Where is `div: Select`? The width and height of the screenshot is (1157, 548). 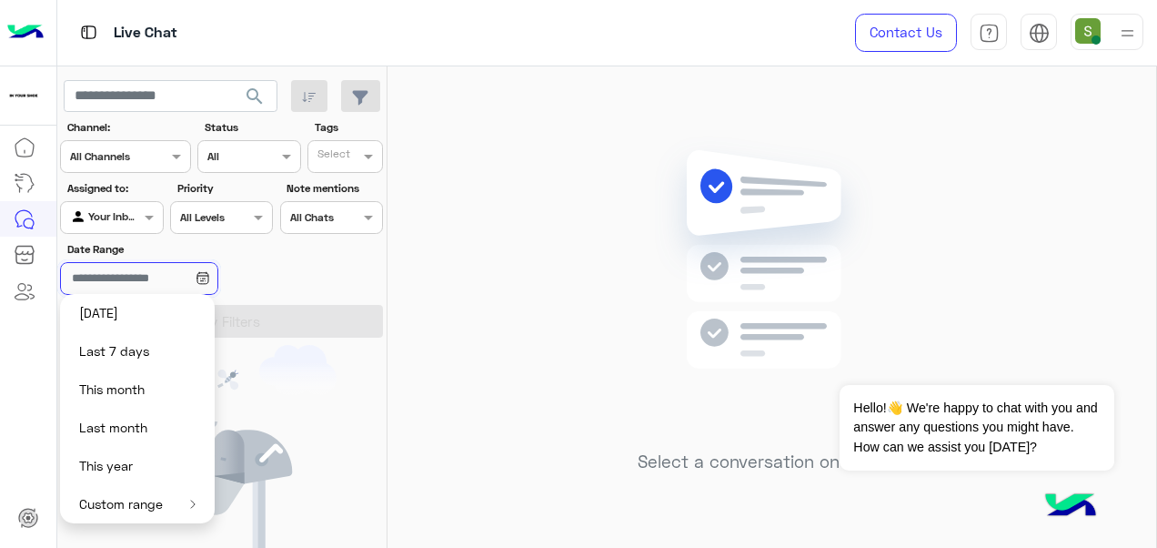
div: Select is located at coordinates (332, 156).